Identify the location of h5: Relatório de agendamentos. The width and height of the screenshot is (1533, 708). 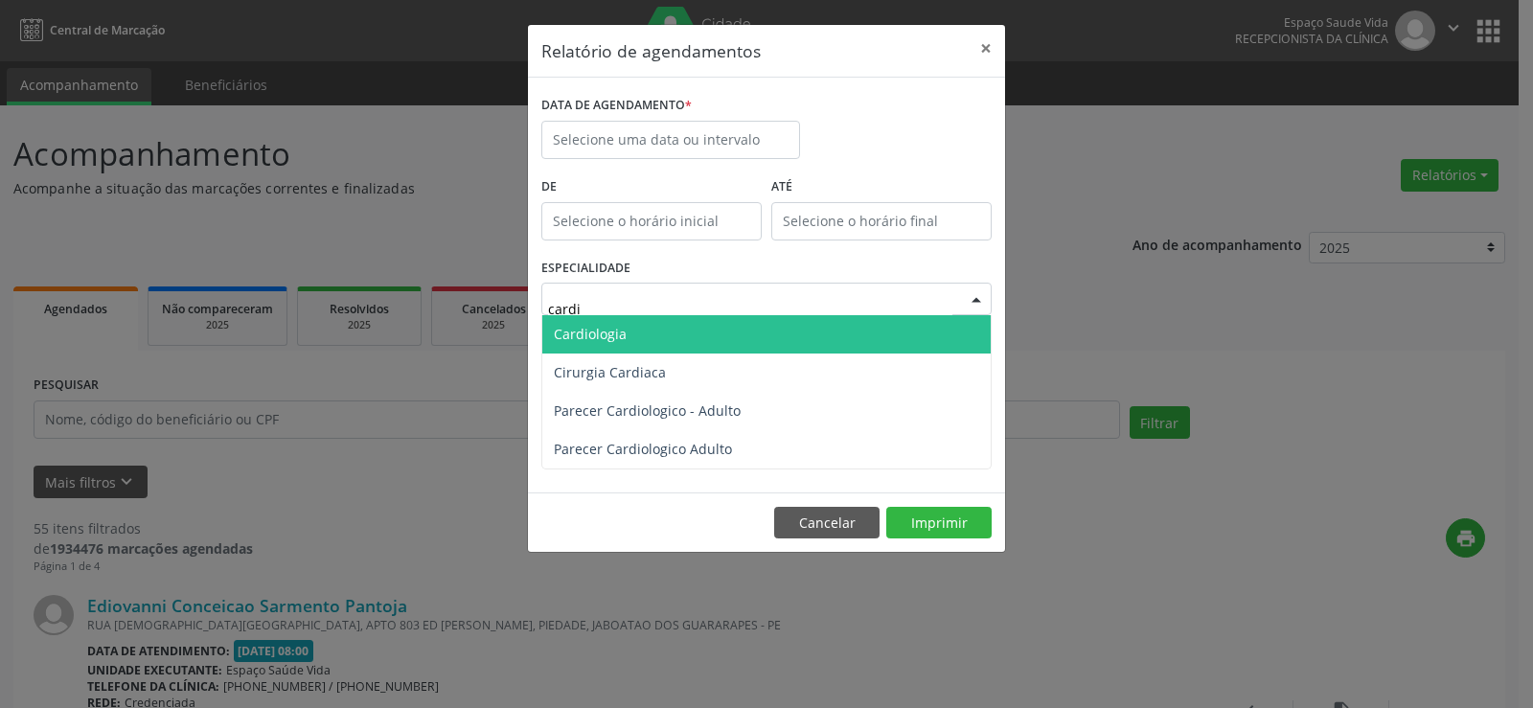
(650, 51).